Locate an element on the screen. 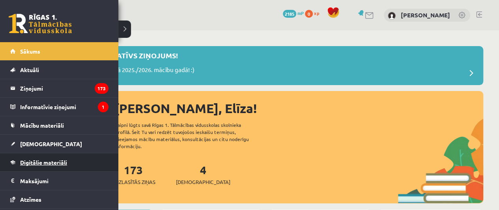 Image resolution: width=499 pixels, height=210 pixels. p: Direktores uzruna jaunajā 2025./2026. mācību gadā! :) is located at coordinates (123, 71).